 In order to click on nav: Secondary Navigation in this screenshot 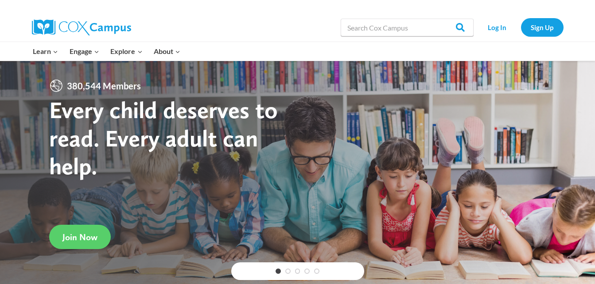, I will do `click(521, 27)`.